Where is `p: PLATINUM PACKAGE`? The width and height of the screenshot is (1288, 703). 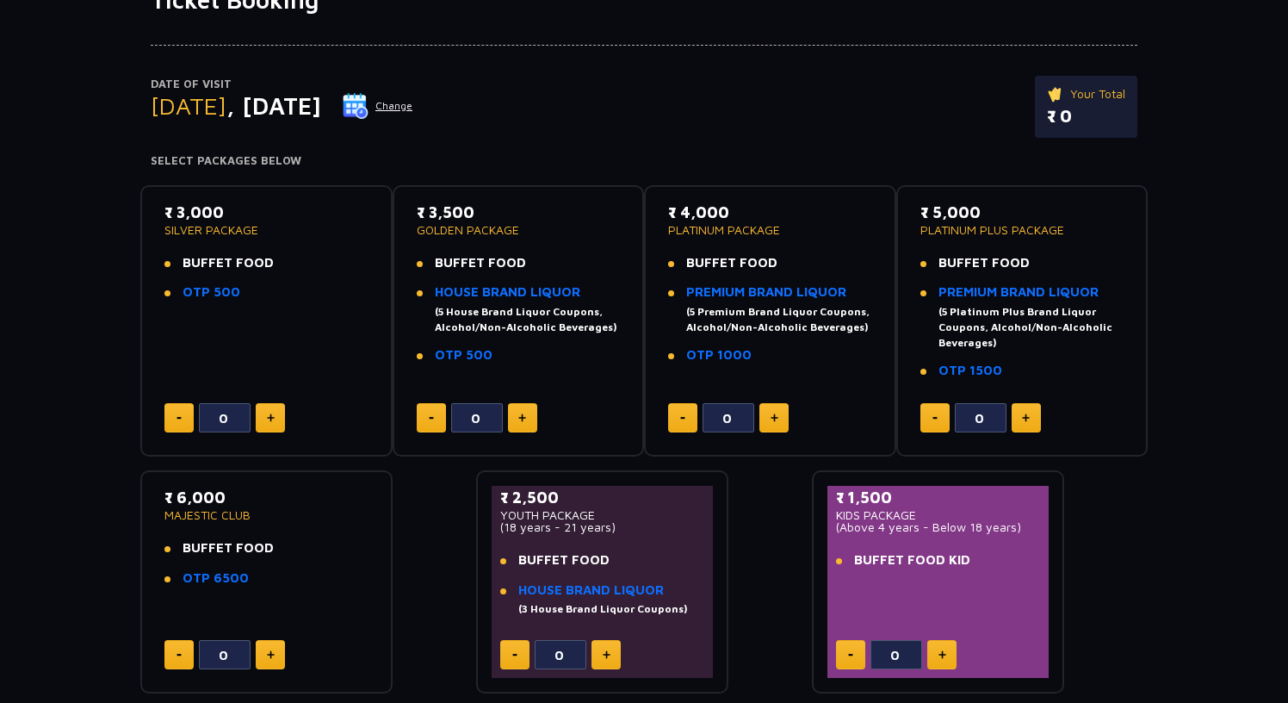 p: PLATINUM PACKAGE is located at coordinates (770, 230).